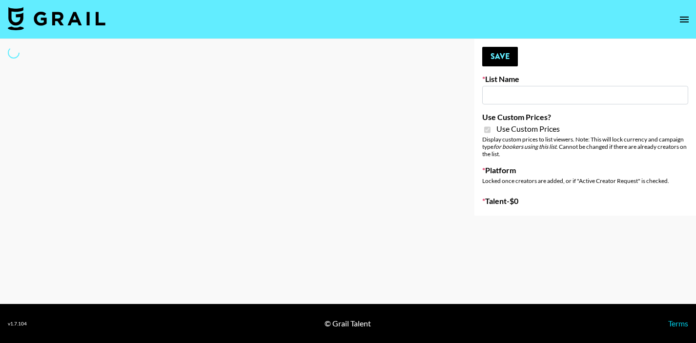 Image resolution: width=696 pixels, height=343 pixels. I want to click on div: Locked once creators are added, or if "Active Creator Request" is checked., so click(586, 181).